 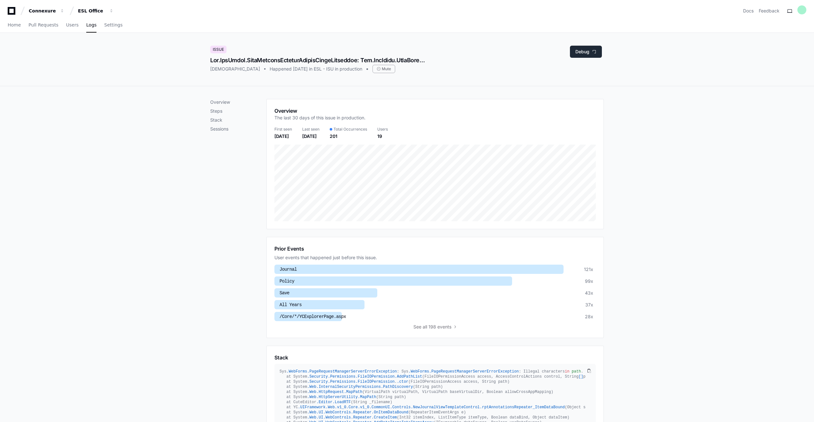 What do you see at coordinates (380, 408) in the screenshot?
I see `span: .CommonUI` at bounding box center [380, 408].